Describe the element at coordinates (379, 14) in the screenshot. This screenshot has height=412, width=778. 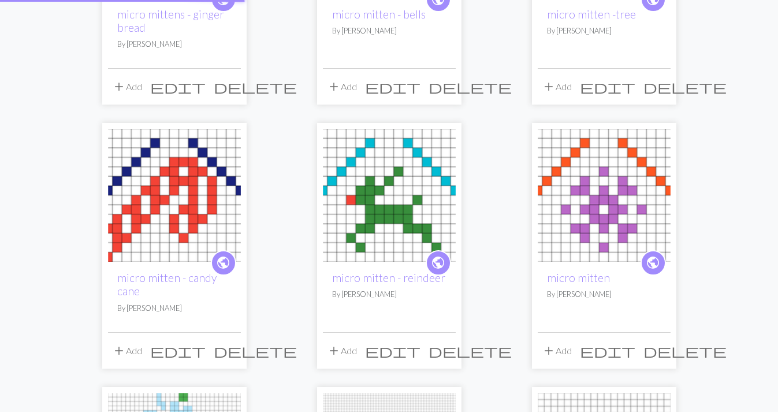
I see `a: micro mitten - bells` at that location.